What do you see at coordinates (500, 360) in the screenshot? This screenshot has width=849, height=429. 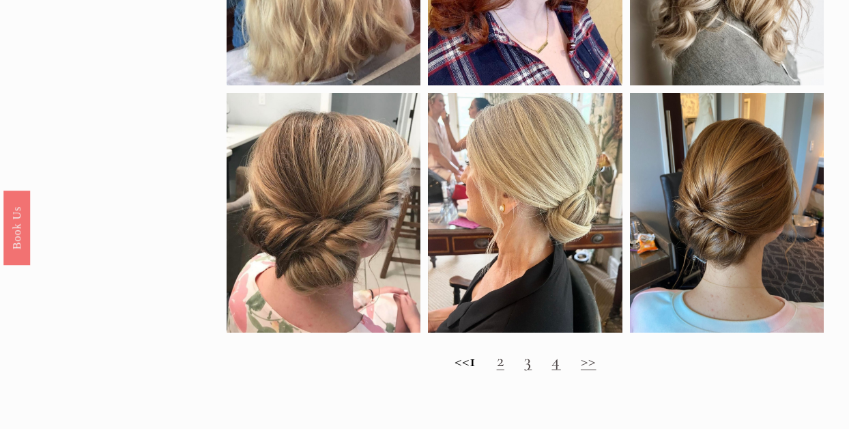 I see `a: 2` at bounding box center [500, 360].